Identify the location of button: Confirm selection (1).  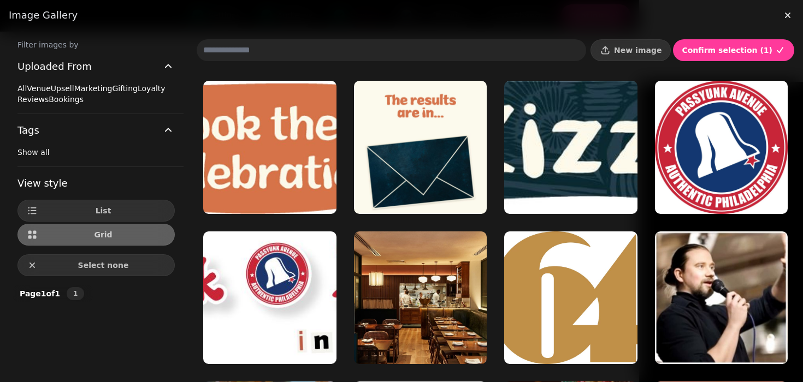
(734, 50).